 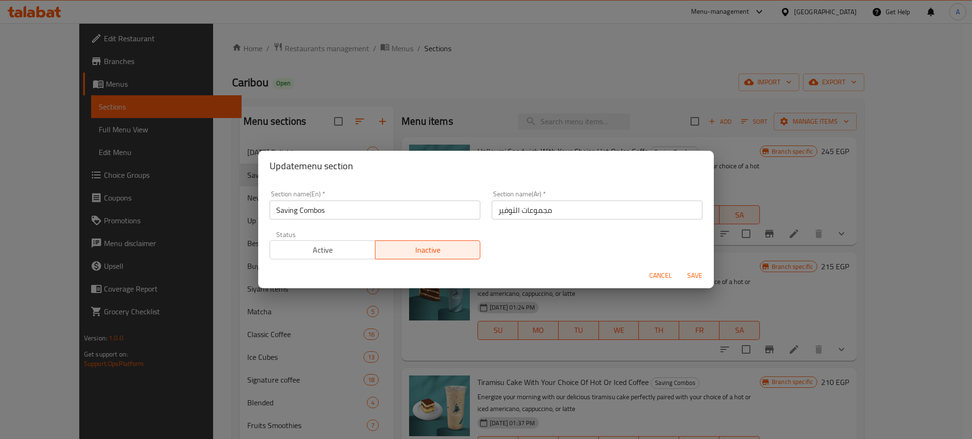 I want to click on button: Active, so click(x=322, y=250).